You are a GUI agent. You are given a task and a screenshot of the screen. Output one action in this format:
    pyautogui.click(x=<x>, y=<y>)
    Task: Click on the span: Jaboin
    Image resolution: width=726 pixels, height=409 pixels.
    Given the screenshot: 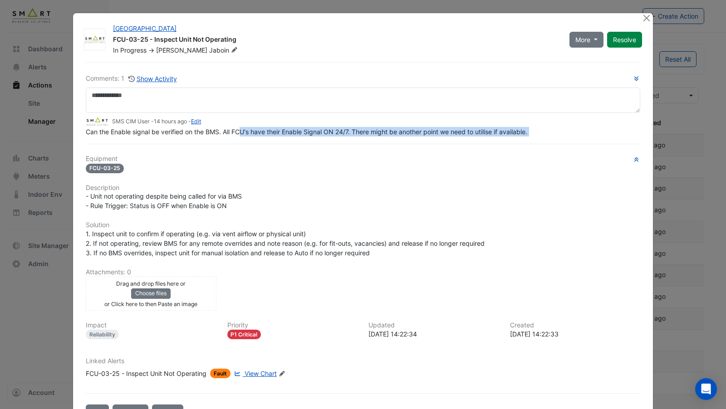 What is the action you would take?
    pyautogui.click(x=224, y=50)
    